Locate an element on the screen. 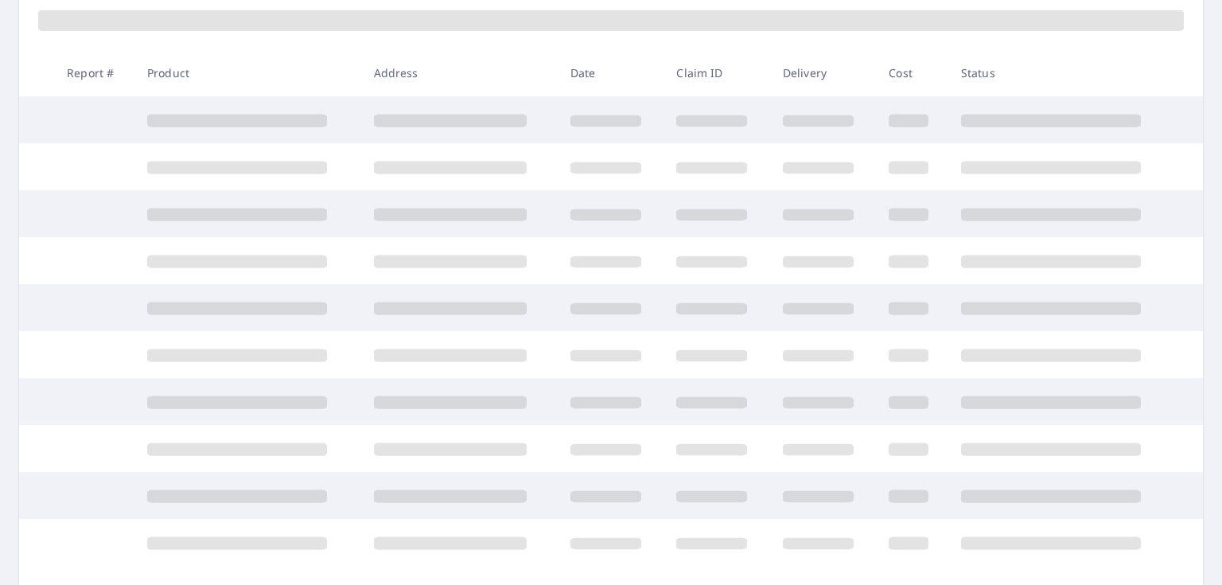  th: Delivery is located at coordinates (823, 72).